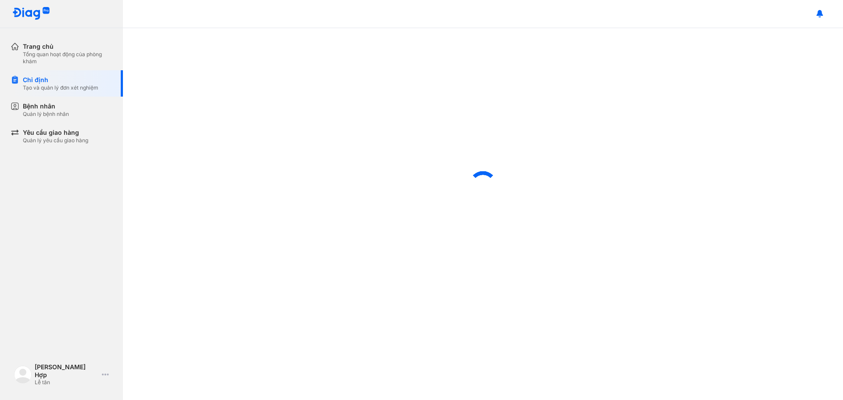 The image size is (843, 400). What do you see at coordinates (68, 58) in the screenshot?
I see `div: Tổng quan hoạt động của phòng khám` at bounding box center [68, 58].